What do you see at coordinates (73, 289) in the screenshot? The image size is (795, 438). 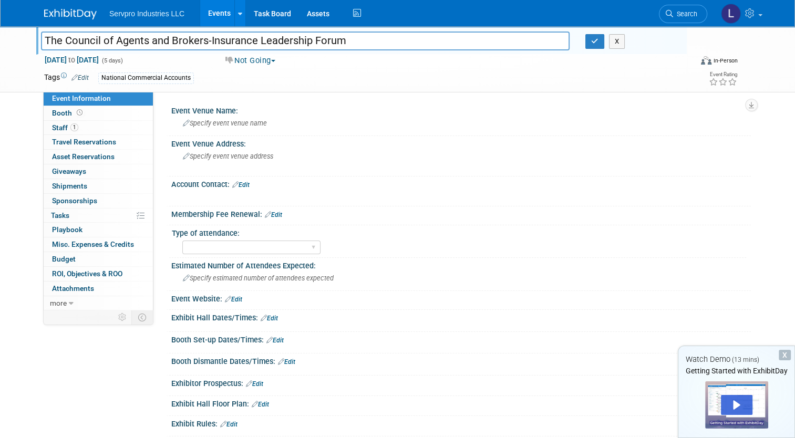 I see `span: Attachments` at bounding box center [73, 289].